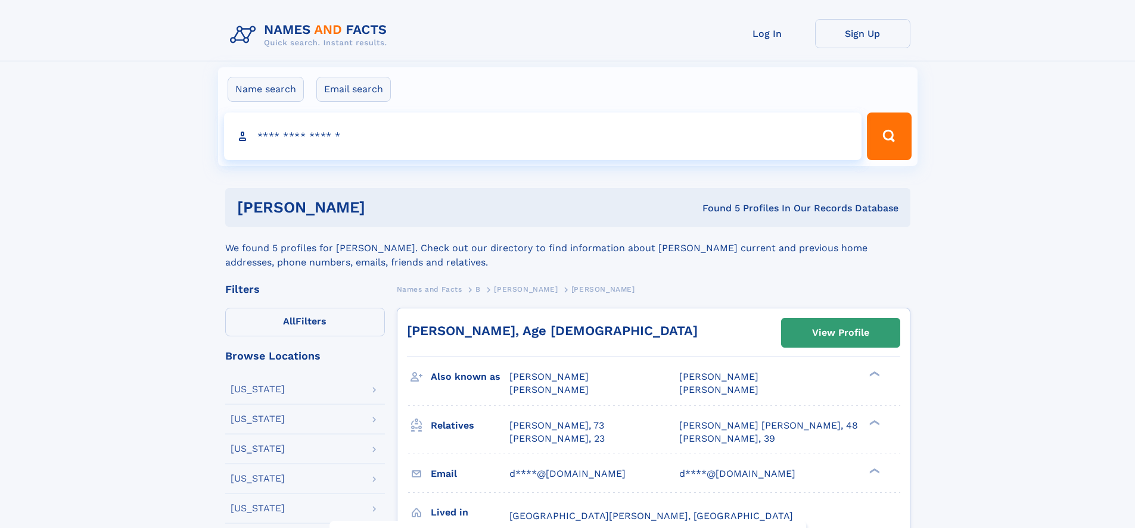 The height and width of the screenshot is (528, 1135). I want to click on a: View Profile, so click(840, 333).